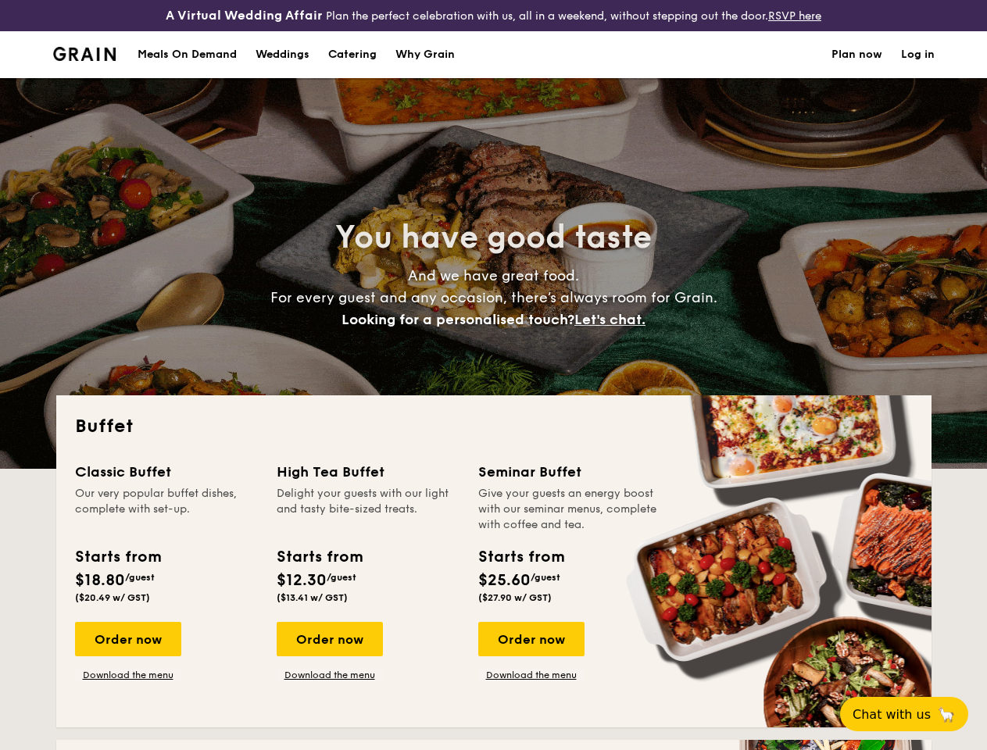  I want to click on a: Plan now, so click(856, 55).